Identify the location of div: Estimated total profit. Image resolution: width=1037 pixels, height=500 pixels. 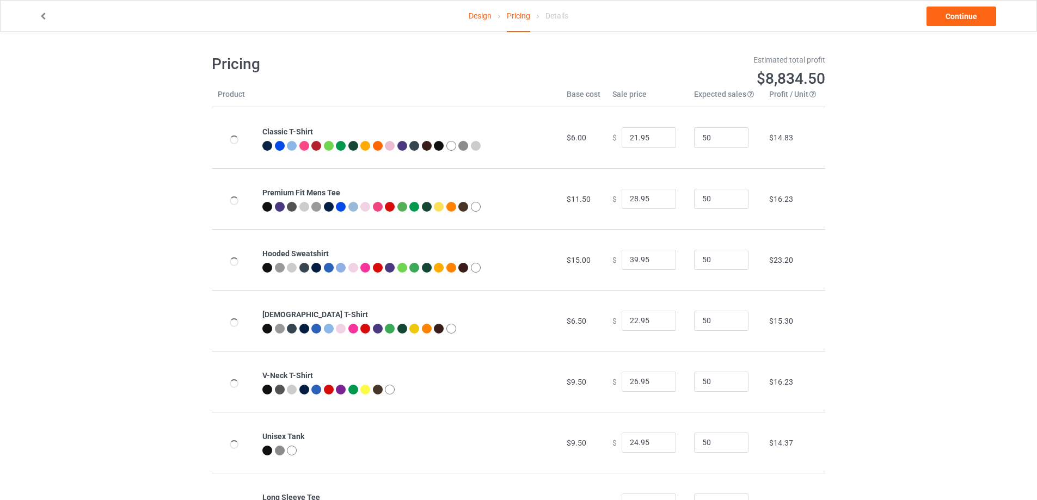
(676, 60).